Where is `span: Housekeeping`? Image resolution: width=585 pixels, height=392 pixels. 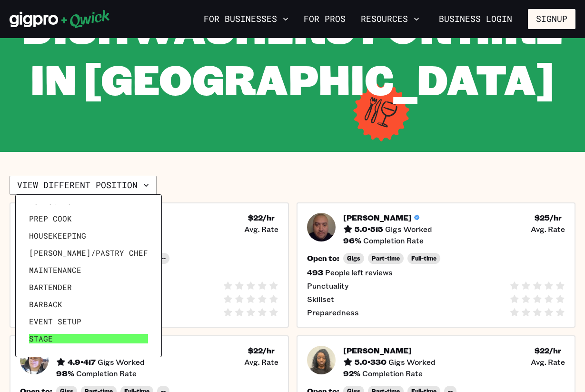 span: Housekeeping is located at coordinates (58, 236).